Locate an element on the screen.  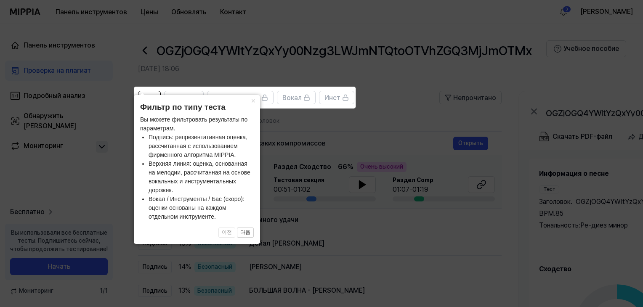
font: Инст is located at coordinates (332, 98).